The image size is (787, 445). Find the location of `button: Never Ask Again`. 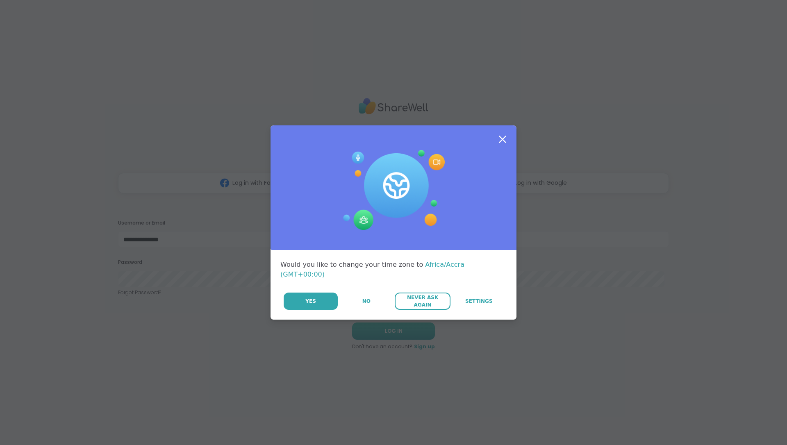

button: Never Ask Again is located at coordinates (422, 301).